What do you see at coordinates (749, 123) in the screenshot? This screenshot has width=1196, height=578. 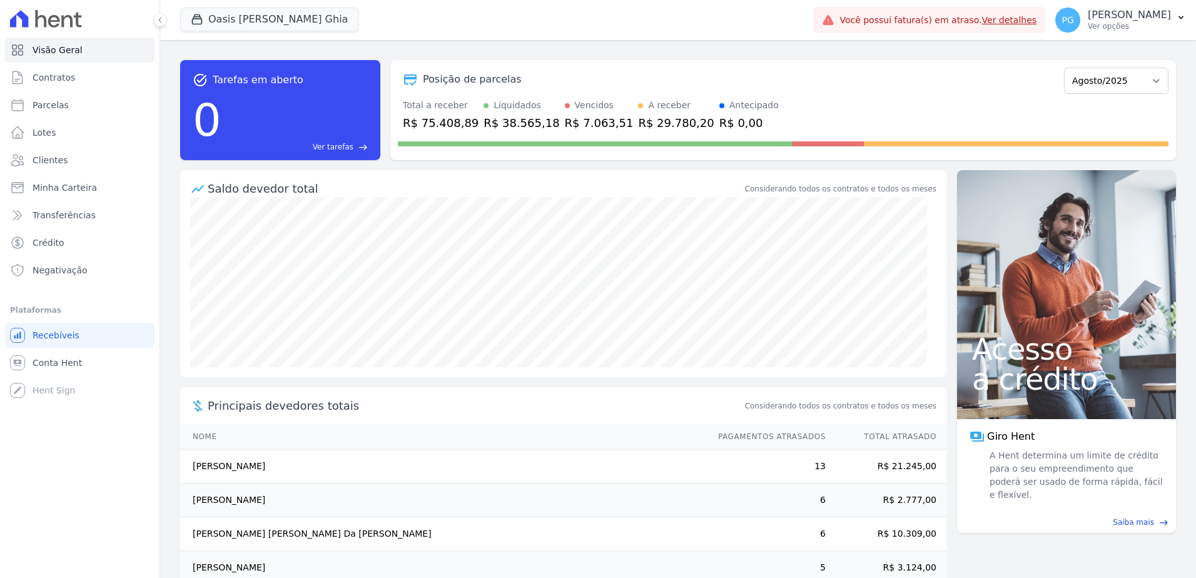 I see `div: R$ 0,00` at bounding box center [749, 123].